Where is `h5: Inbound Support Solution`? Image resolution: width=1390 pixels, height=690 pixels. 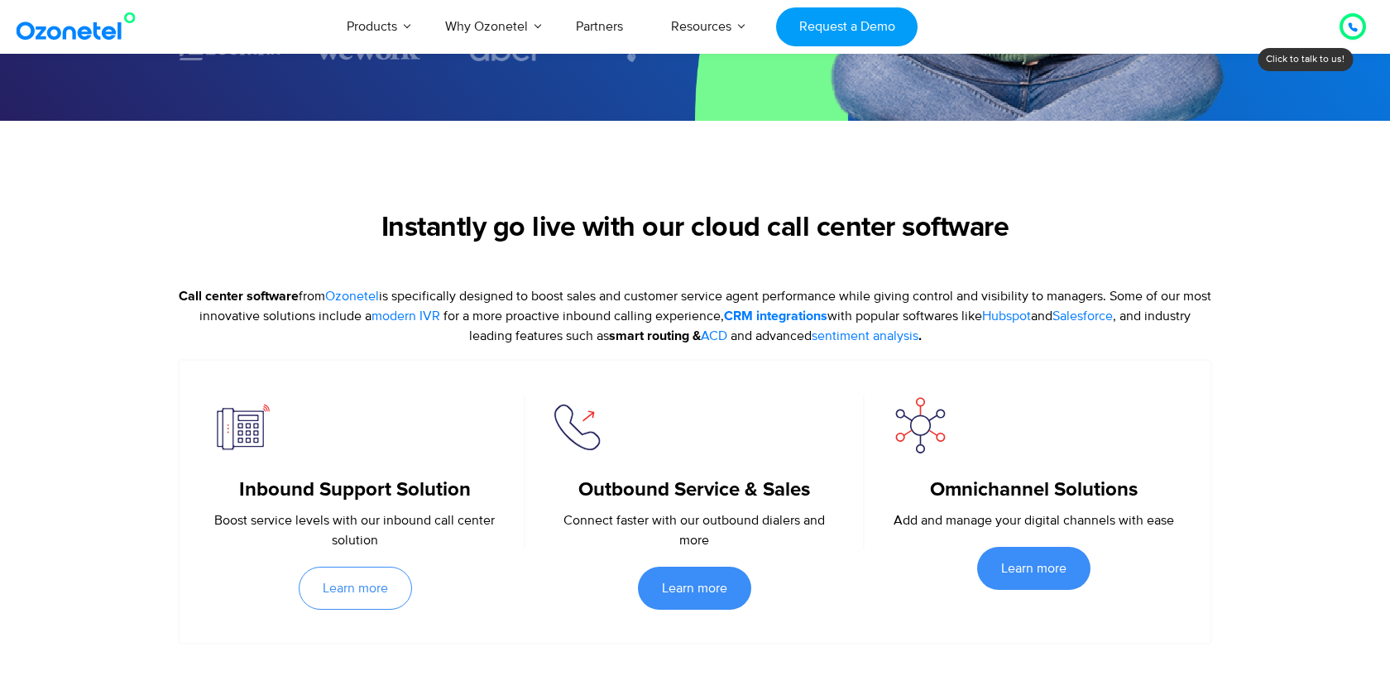
h5: Inbound Support Solution is located at coordinates (355, 490).